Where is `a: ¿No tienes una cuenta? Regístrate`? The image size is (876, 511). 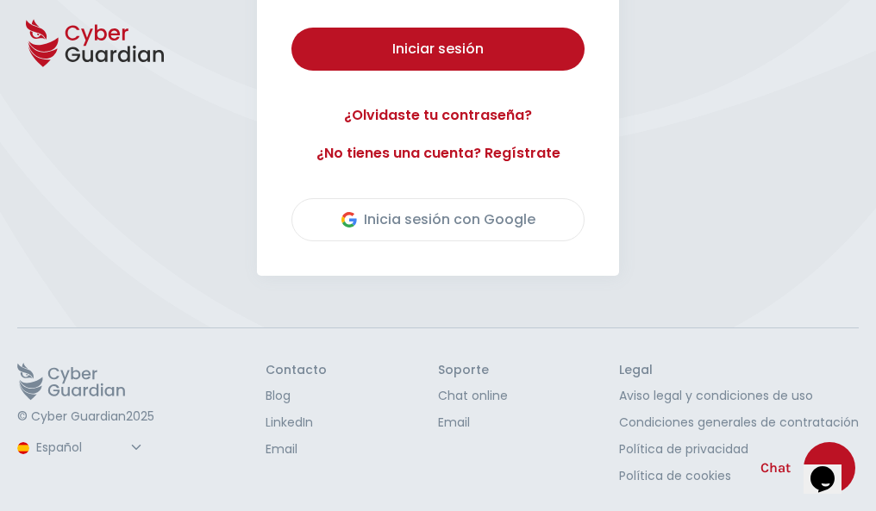
a: ¿No tienes una cuenta? Regístrate is located at coordinates (438, 154).